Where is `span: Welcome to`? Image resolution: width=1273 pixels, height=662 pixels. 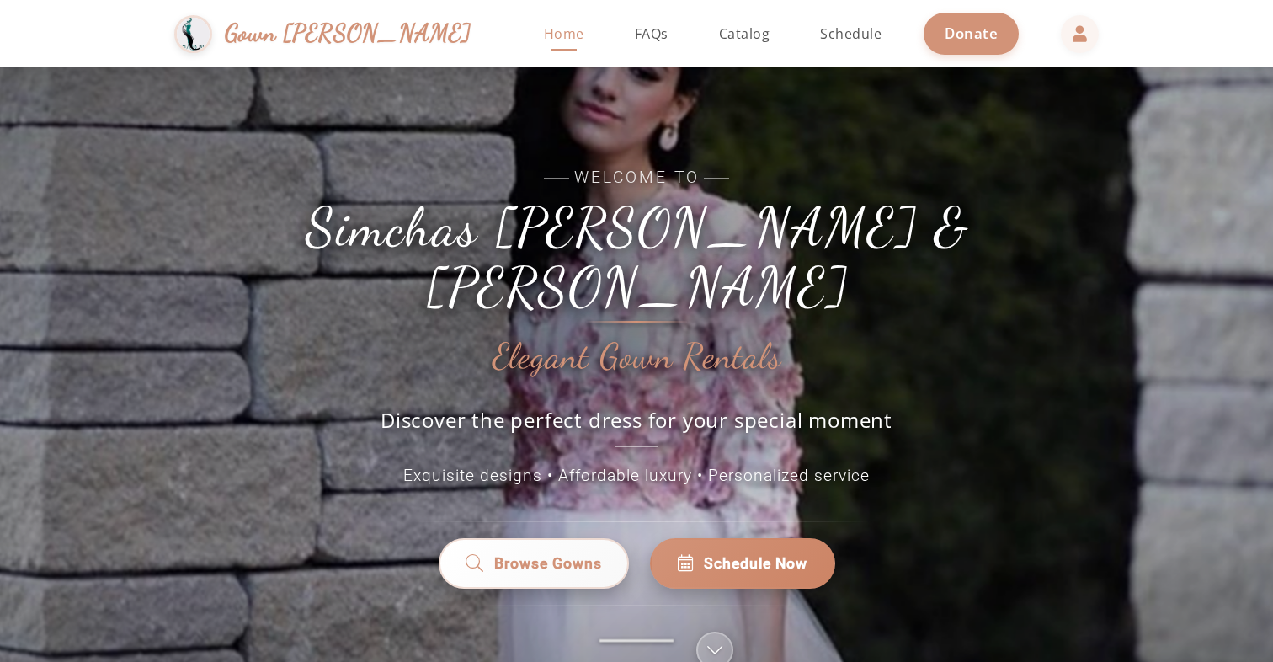 span: Welcome to is located at coordinates (636, 178).